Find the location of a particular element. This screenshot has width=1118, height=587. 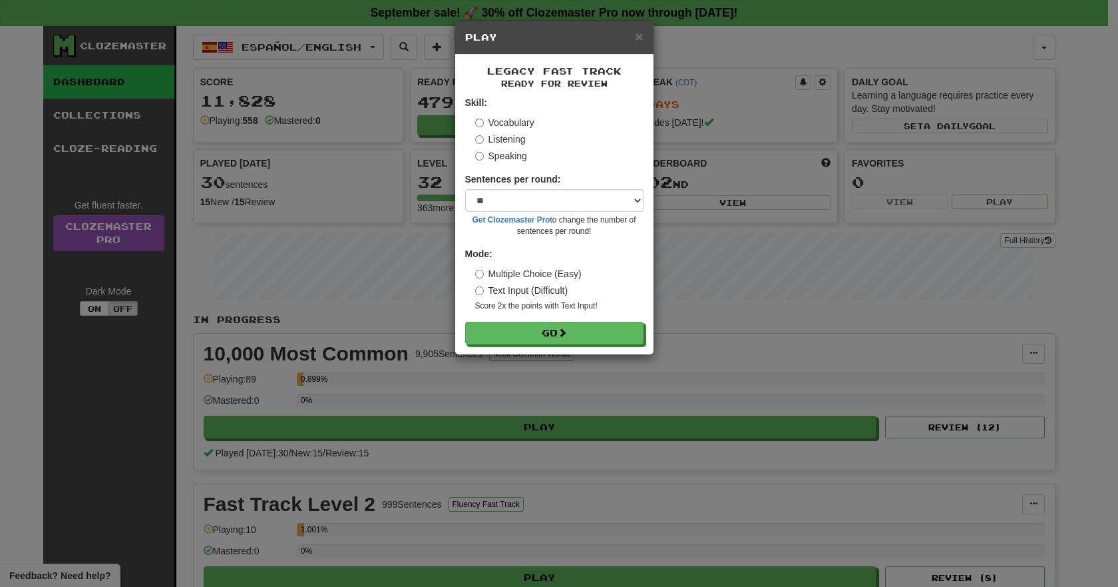

input: Multiple Choice (Easy) is located at coordinates (479, 274).